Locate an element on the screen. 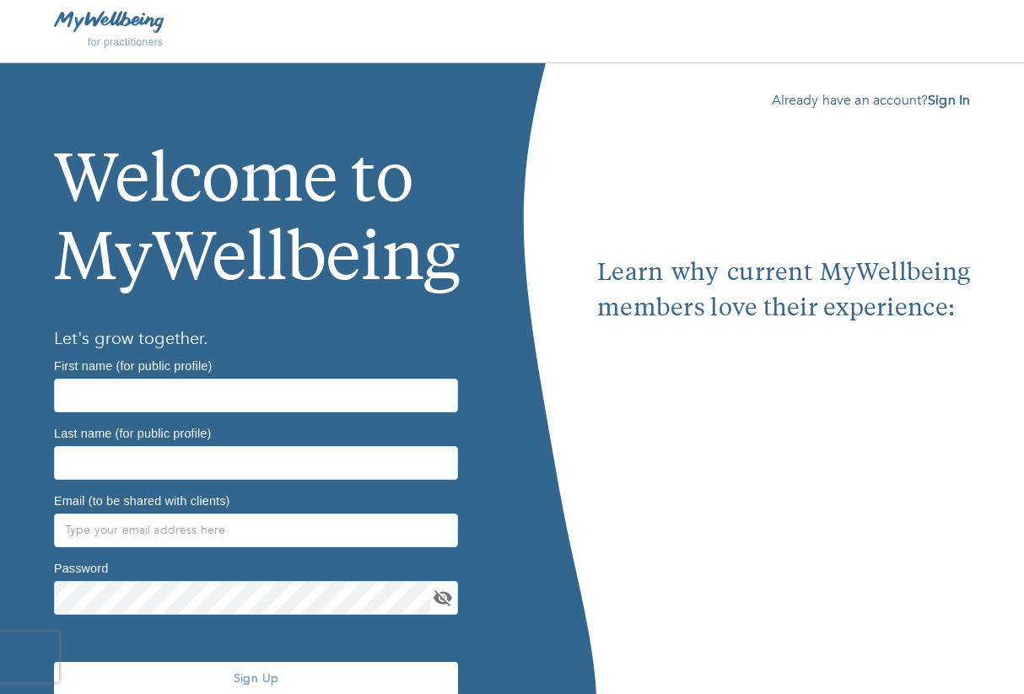 The height and width of the screenshot is (694, 1024). input: Type your email address here is located at coordinates (255, 530).